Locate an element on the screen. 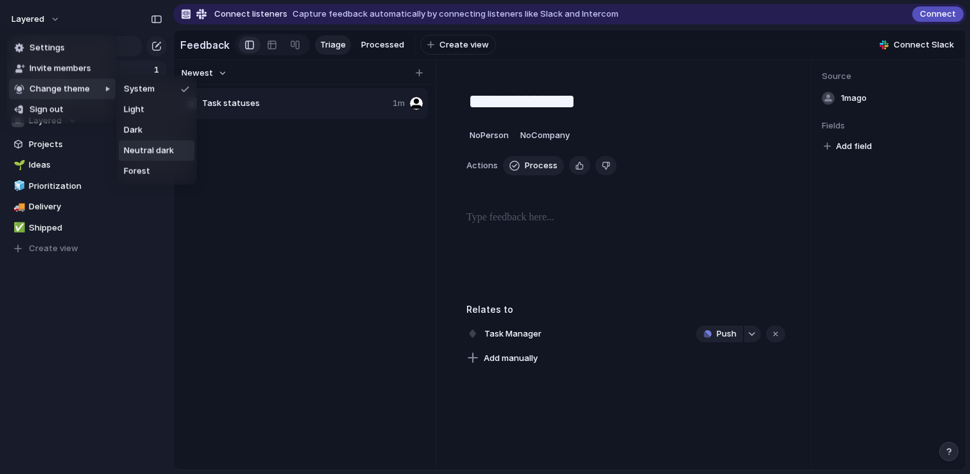 This screenshot has height=474, width=970. span: Light is located at coordinates (134, 110).